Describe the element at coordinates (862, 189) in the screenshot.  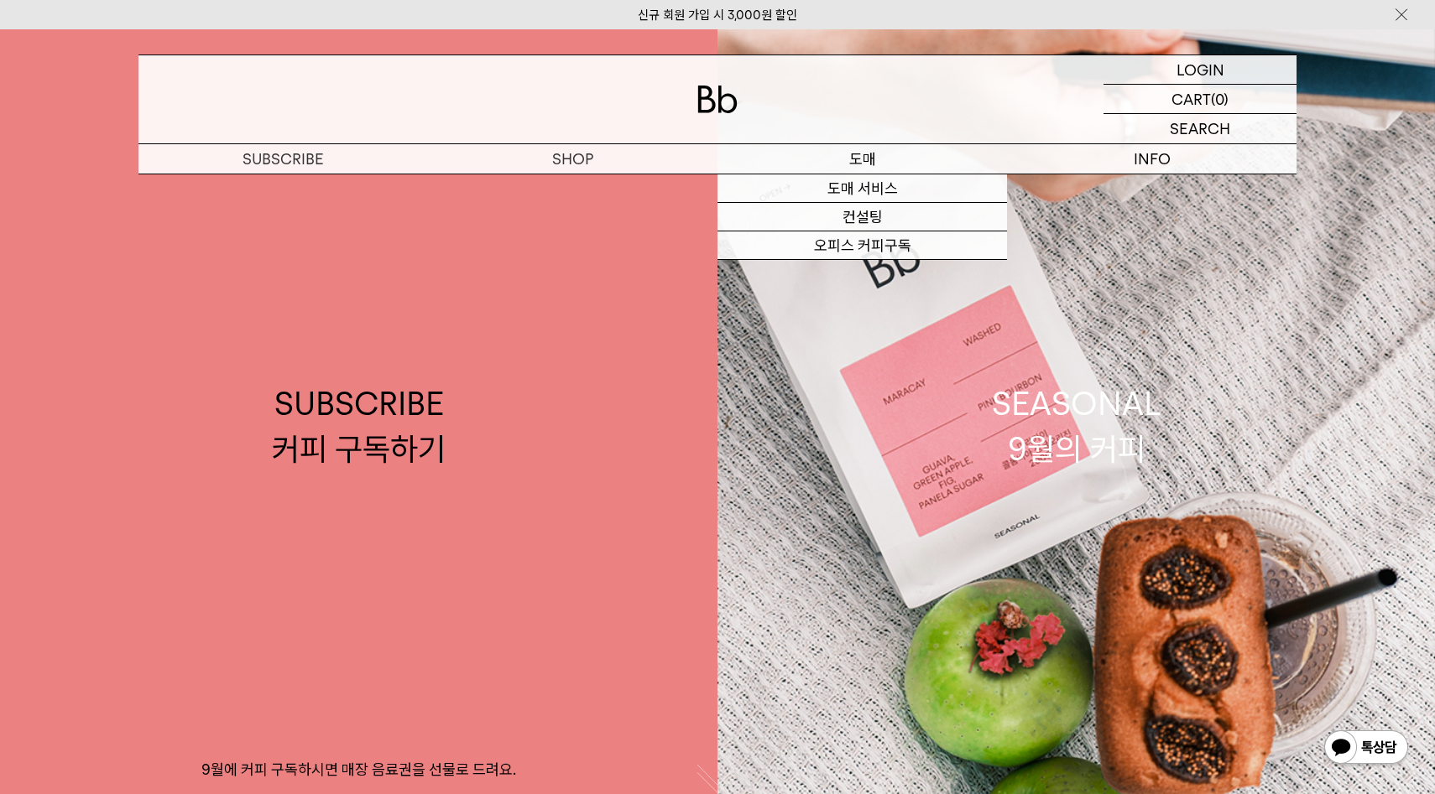
I see `a: 도매 서비스` at that location.